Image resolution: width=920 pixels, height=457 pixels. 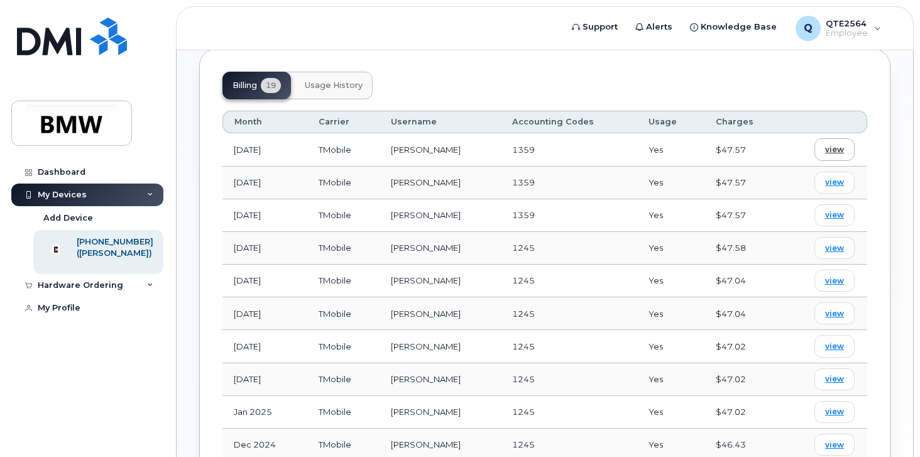 I want to click on th: Month, so click(x=265, y=122).